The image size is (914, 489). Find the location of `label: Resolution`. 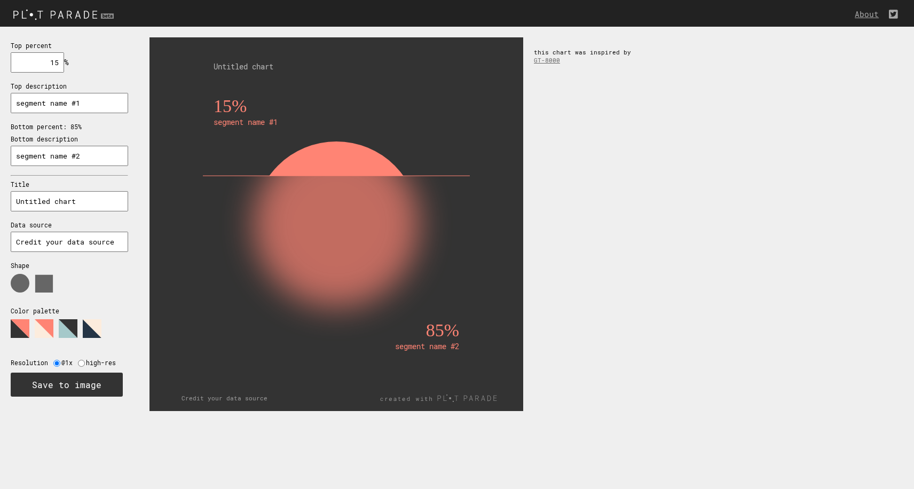

label: Resolution is located at coordinates (32, 363).